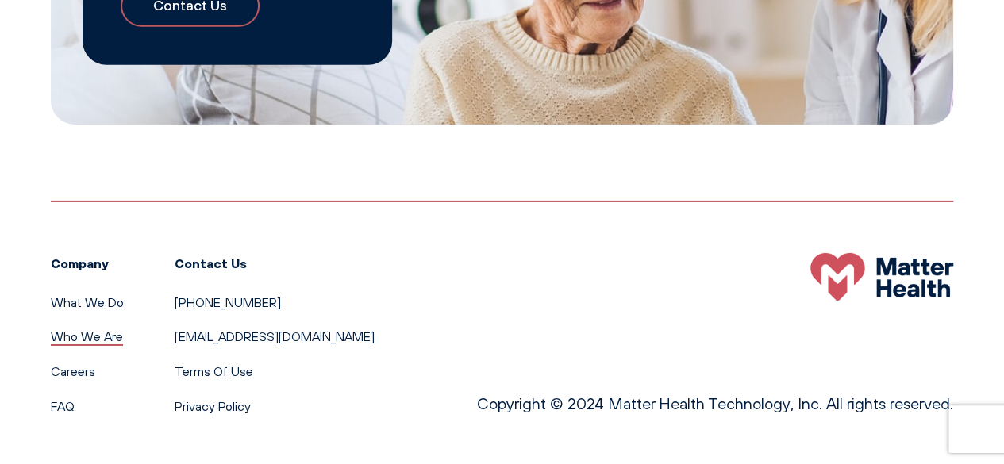 The width and height of the screenshot is (1004, 464). I want to click on h3: Contact Us, so click(275, 264).